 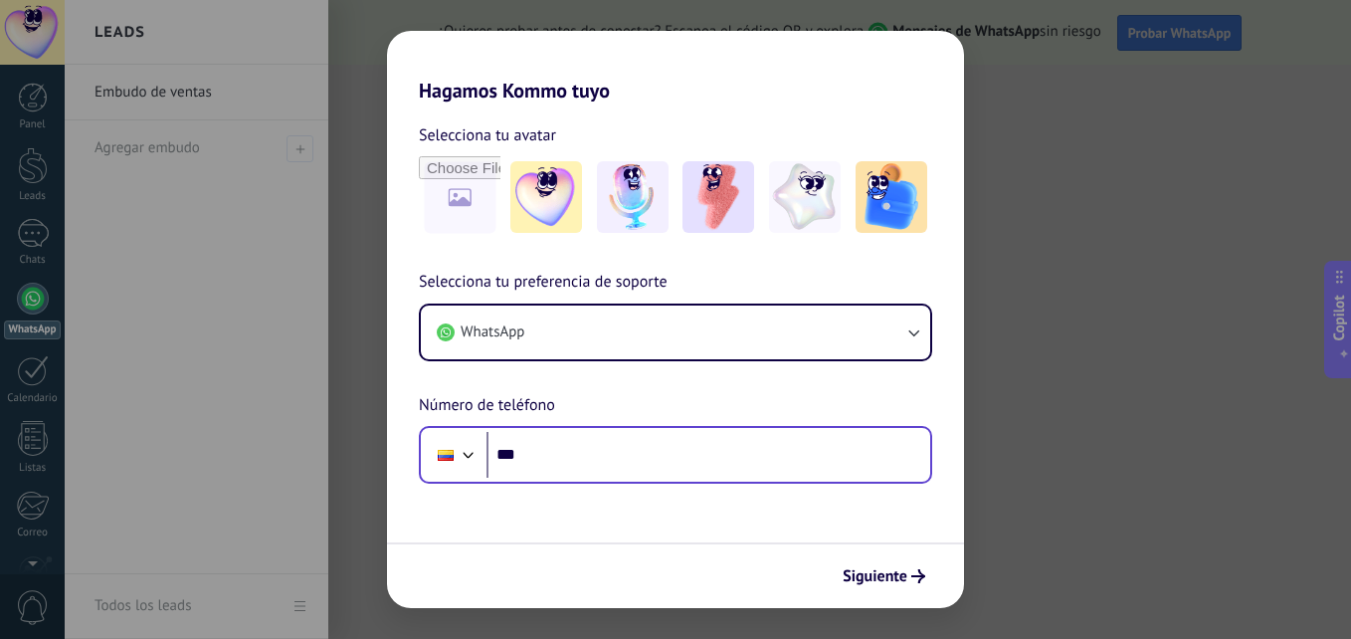 What do you see at coordinates (546, 197) in the screenshot?
I see `img: -1.jpeg` at bounding box center [546, 197].